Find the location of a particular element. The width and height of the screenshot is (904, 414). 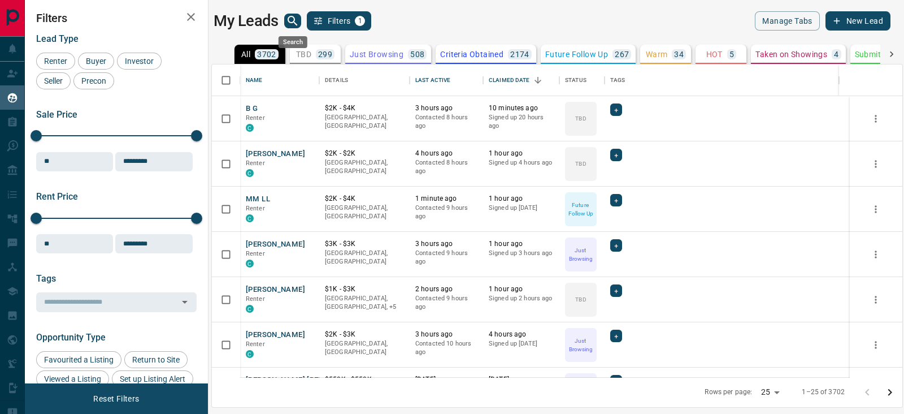

p: $2K - $3K is located at coordinates (364, 334).